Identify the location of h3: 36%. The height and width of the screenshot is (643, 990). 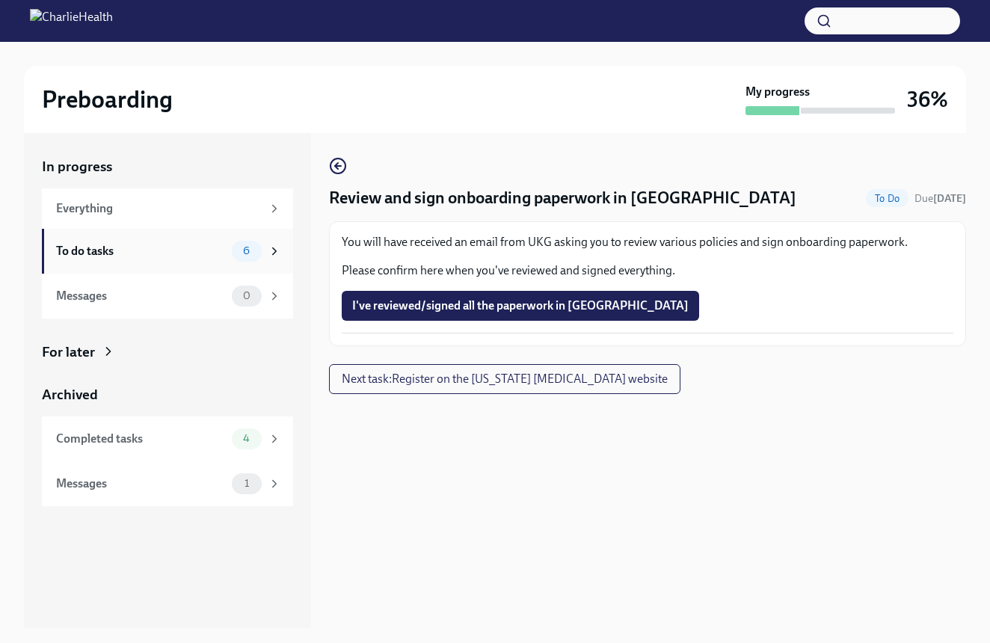
(927, 99).